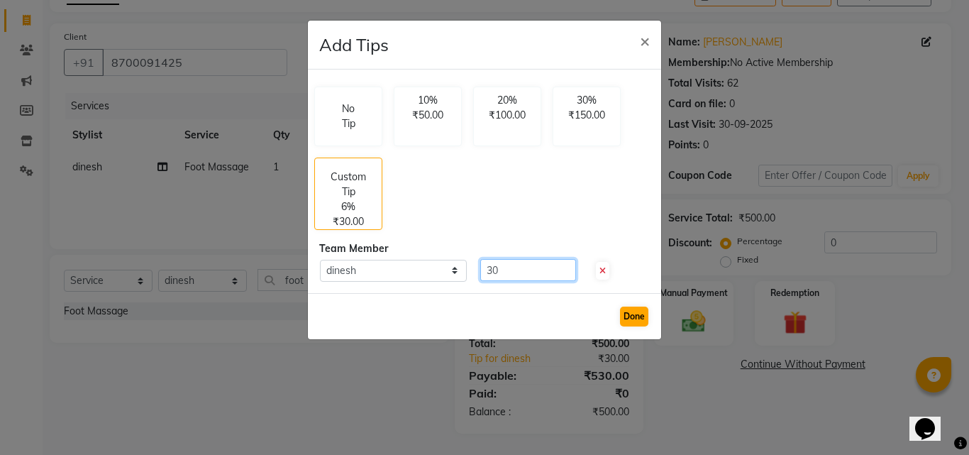 The height and width of the screenshot is (455, 969). Describe the element at coordinates (587, 100) in the screenshot. I see `p: 30%` at that location.